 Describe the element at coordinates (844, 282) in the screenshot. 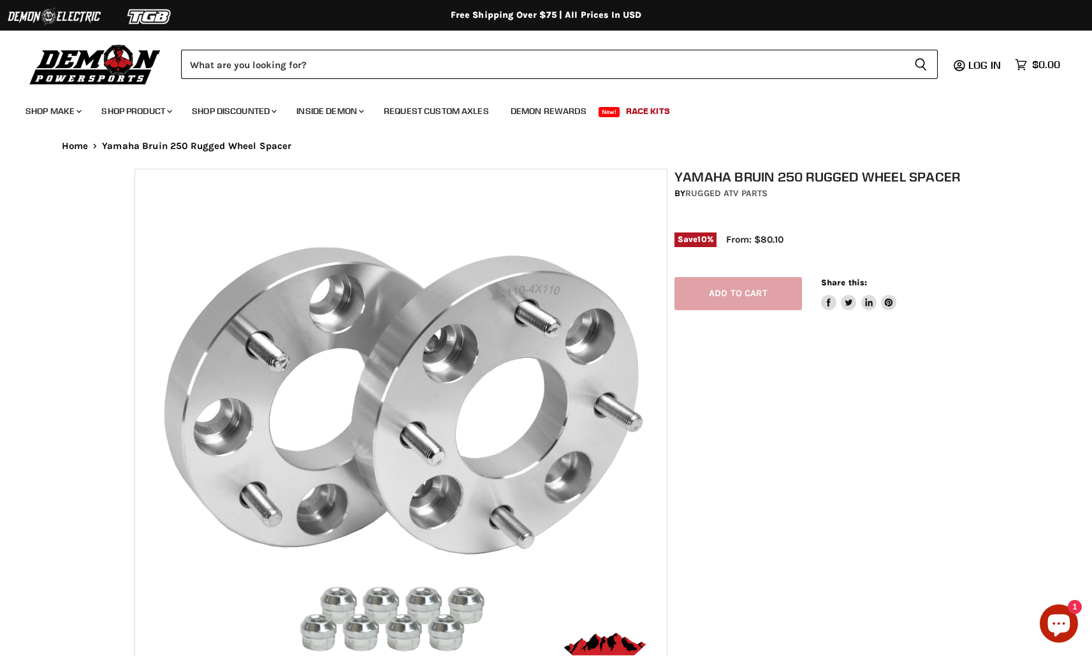

I see `span: Share this:` at that location.